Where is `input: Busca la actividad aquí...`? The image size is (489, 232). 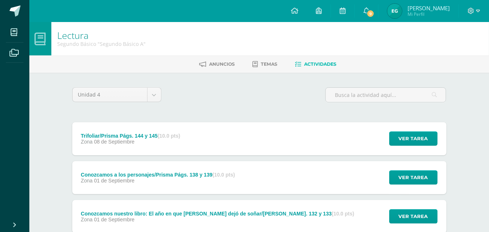
input: Busca la actividad aquí... is located at coordinates (386, 95).